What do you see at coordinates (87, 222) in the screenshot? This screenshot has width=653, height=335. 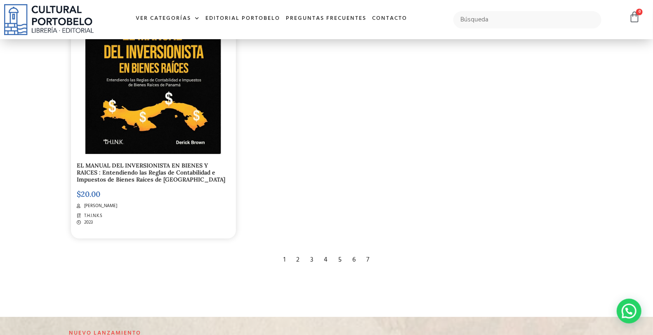 I see `span: 2023` at bounding box center [87, 222].